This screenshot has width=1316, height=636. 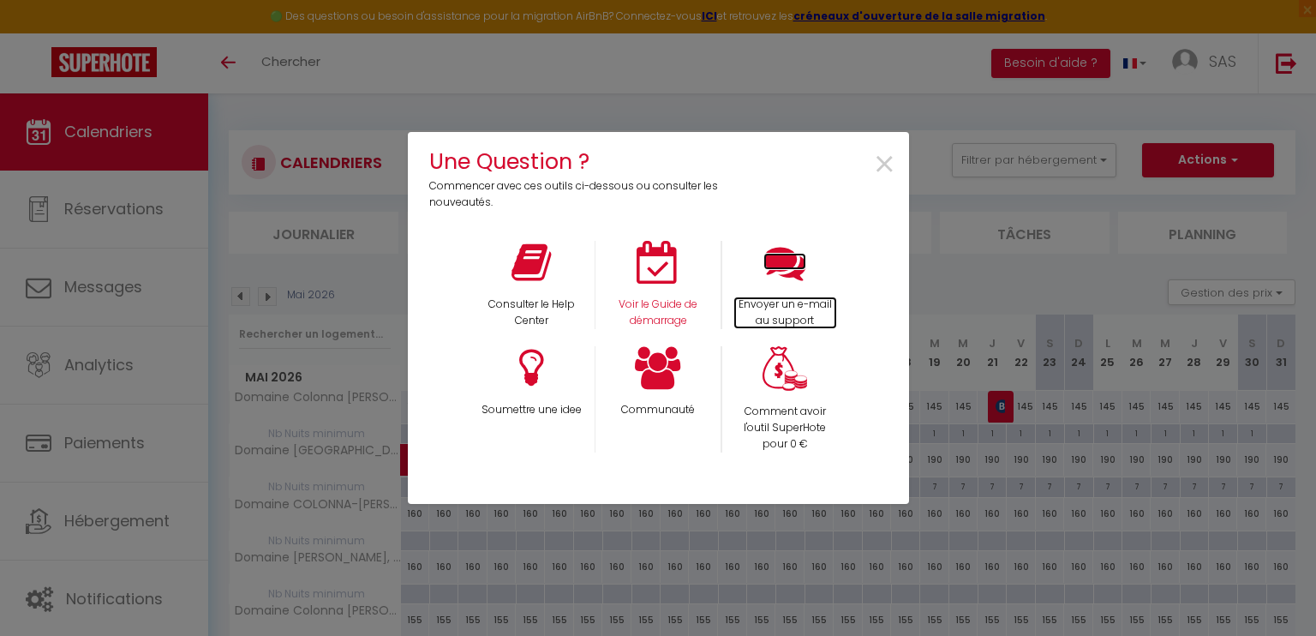 What do you see at coordinates (531, 313) in the screenshot?
I see `p: Consulter le Help Center` at bounding box center [531, 313].